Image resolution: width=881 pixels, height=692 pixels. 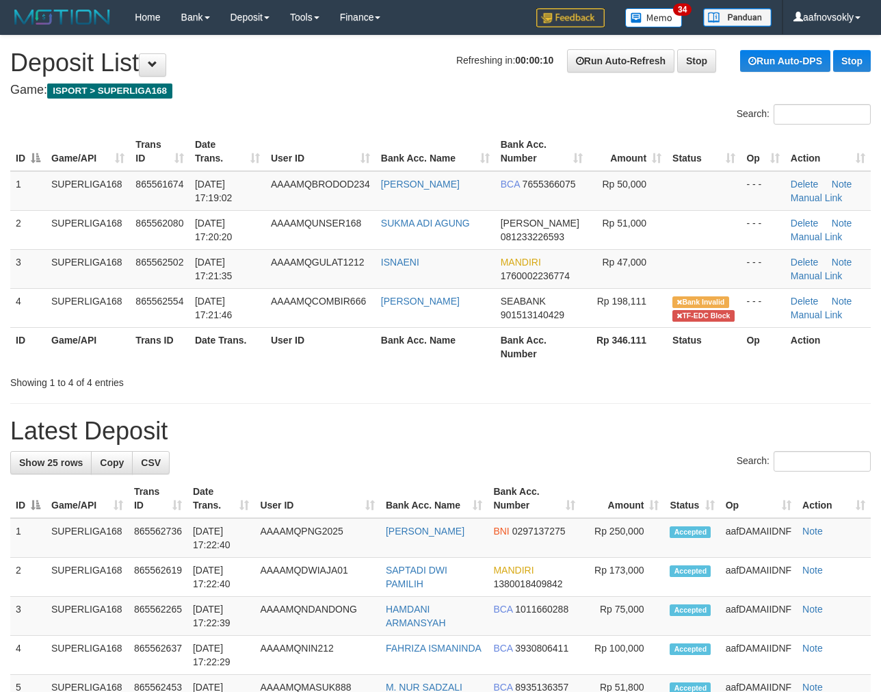 I want to click on span: Copy 1011660288 to clipboard, so click(x=542, y=609).